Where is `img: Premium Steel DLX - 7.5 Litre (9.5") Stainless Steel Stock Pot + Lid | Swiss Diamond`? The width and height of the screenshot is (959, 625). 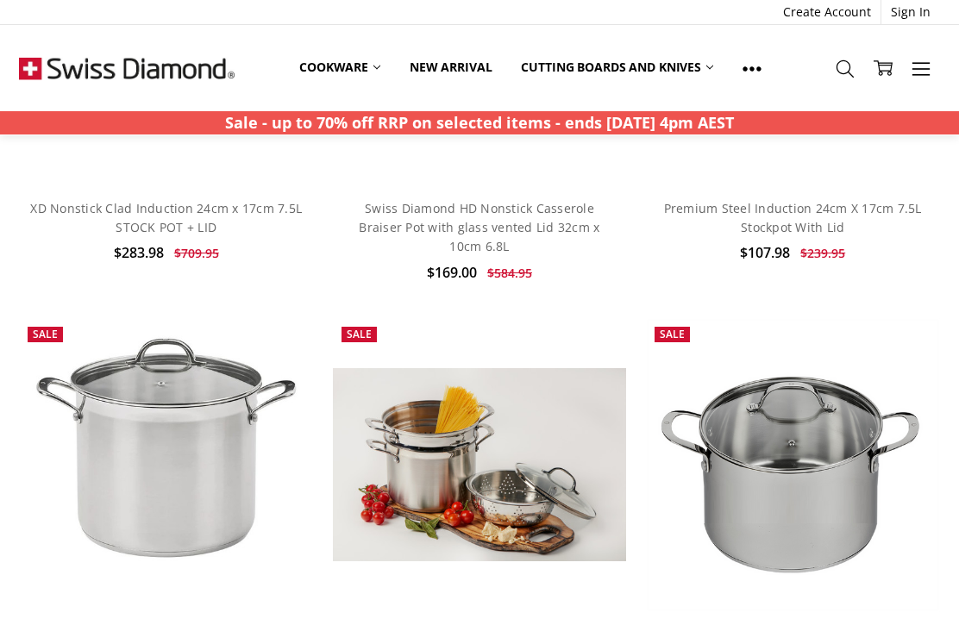 img: Premium Steel DLX - 7.5 Litre (9.5") Stainless Steel Stock Pot + Lid | Swiss Diamond is located at coordinates (793, 465).